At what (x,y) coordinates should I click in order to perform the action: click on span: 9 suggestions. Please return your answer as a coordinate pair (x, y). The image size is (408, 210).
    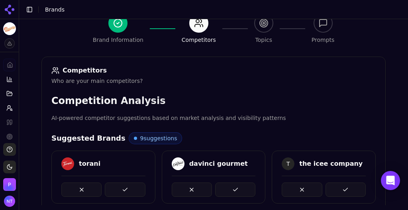
    Looking at the image, I should click on (159, 138).